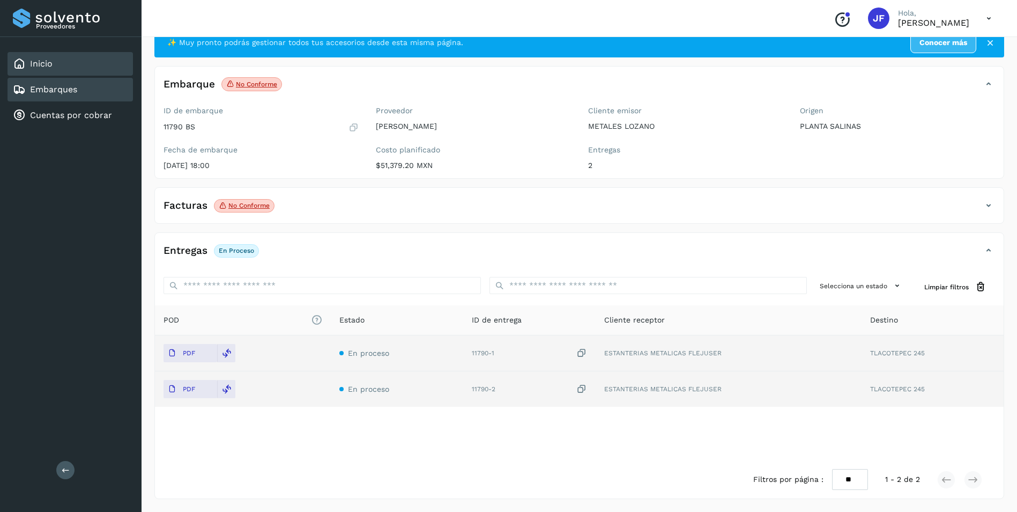 This screenshot has height=512, width=1017. Describe the element at coordinates (315, 42) in the screenshot. I see `span: ✨ Muy pronto podrás gestionar todos tus accesorios desde esta misma página.` at that location.